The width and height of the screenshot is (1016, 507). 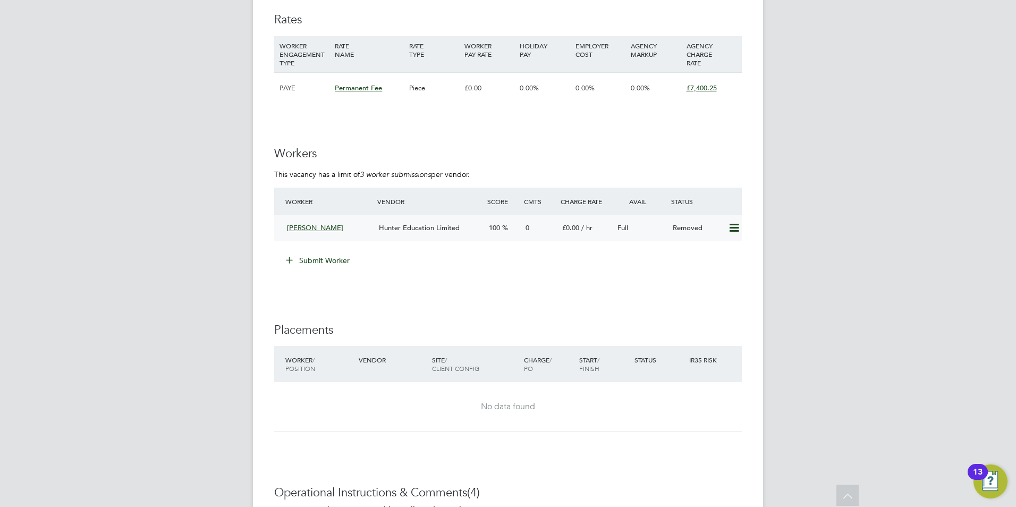 I want to click on h3: Workers, so click(x=508, y=154).